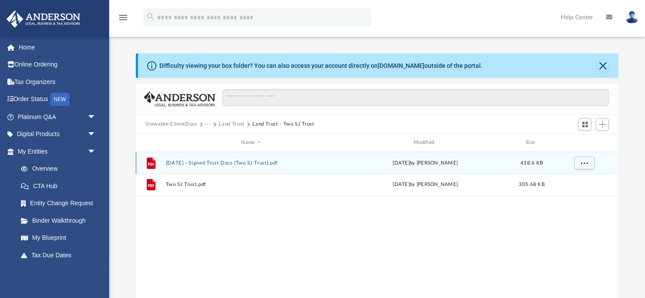  I want to click on a: menu, so click(123, 20).